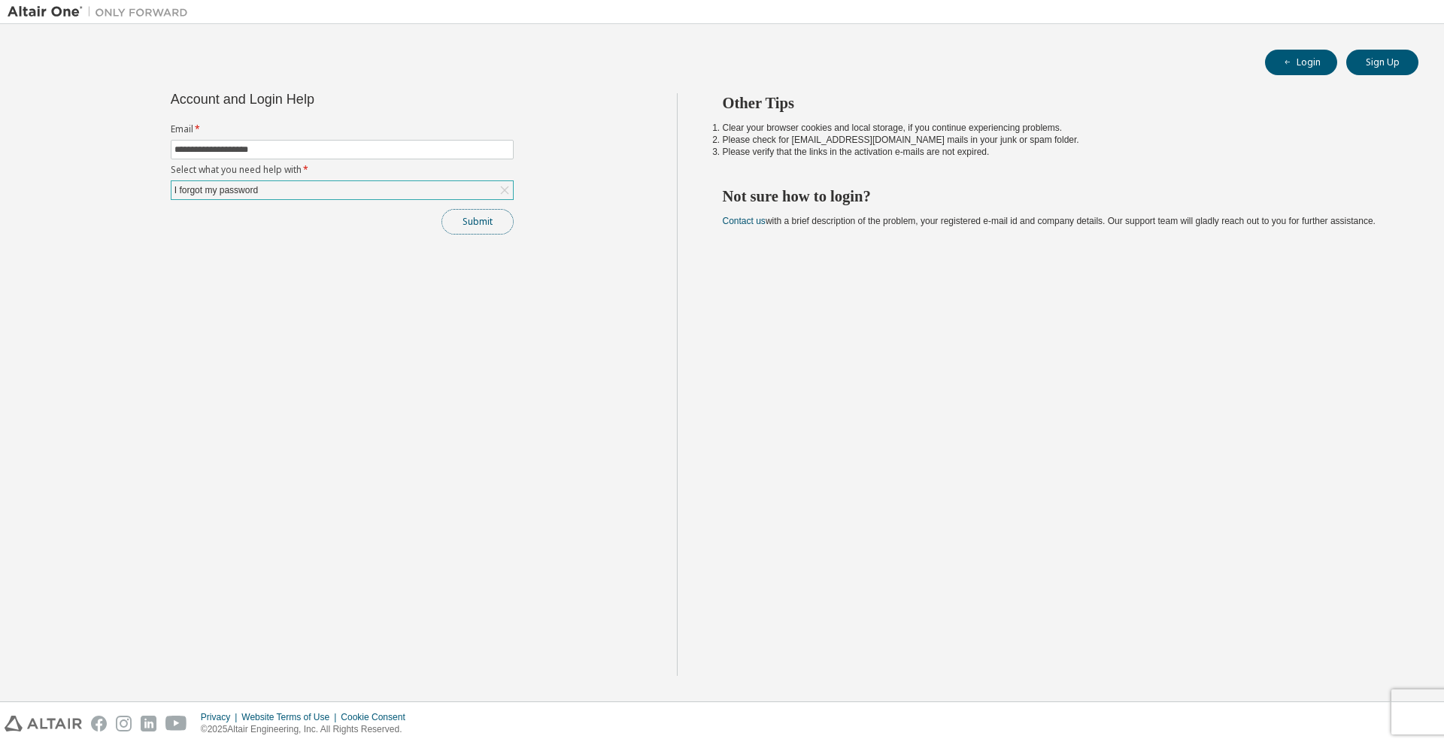 Image resolution: width=1444 pixels, height=745 pixels. I want to click on img: altair_logo.svg, so click(43, 723).